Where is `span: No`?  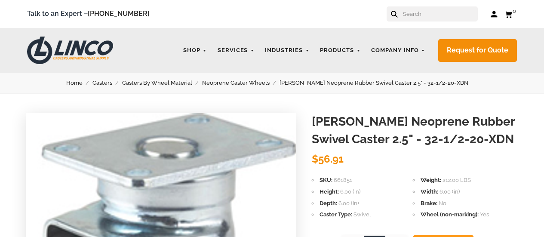 span: No is located at coordinates (442, 203).